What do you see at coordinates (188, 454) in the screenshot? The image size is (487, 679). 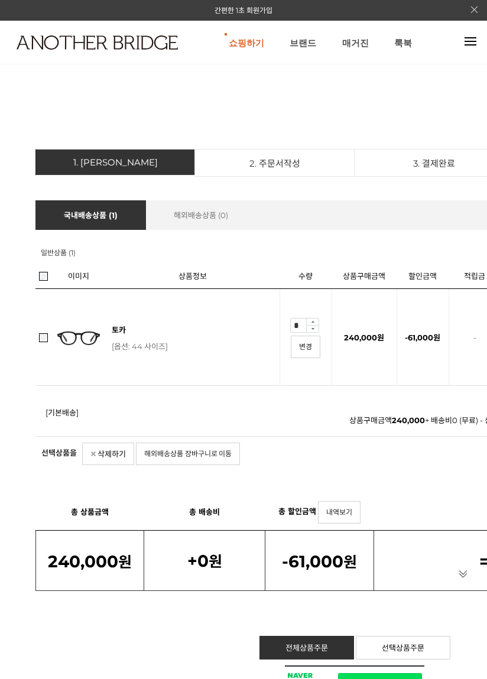 I see `a: 해외배송상품 장바구니로 이동` at bounding box center [188, 454].